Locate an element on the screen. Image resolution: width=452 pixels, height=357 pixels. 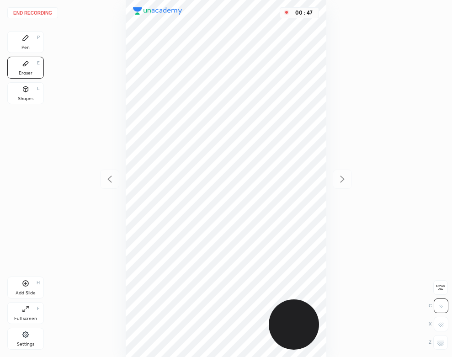
img: logo.38c385cc.svg is located at coordinates (158, 11).